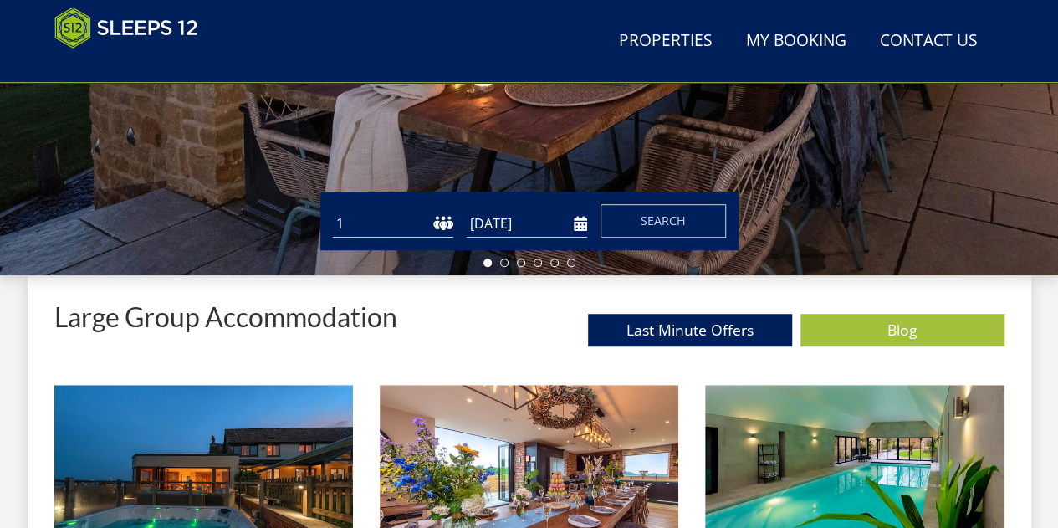 This screenshot has width=1058, height=528. What do you see at coordinates (902, 330) in the screenshot?
I see `a: Blog` at bounding box center [902, 330].